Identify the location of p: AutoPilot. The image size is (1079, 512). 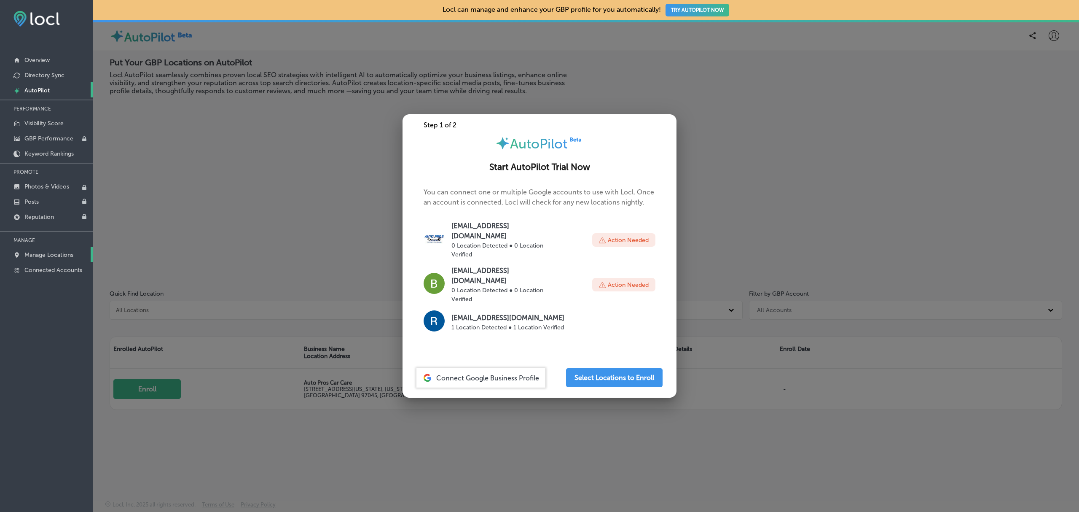
(37, 90).